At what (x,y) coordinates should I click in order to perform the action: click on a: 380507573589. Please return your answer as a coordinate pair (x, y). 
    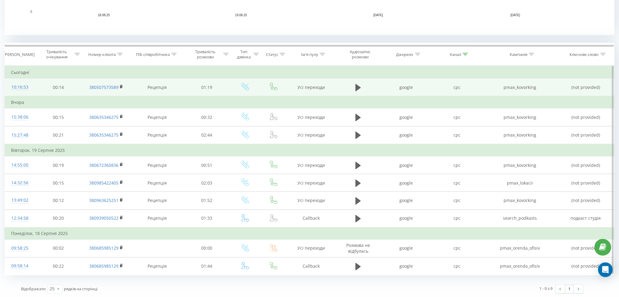
    Looking at the image, I should click on (104, 87).